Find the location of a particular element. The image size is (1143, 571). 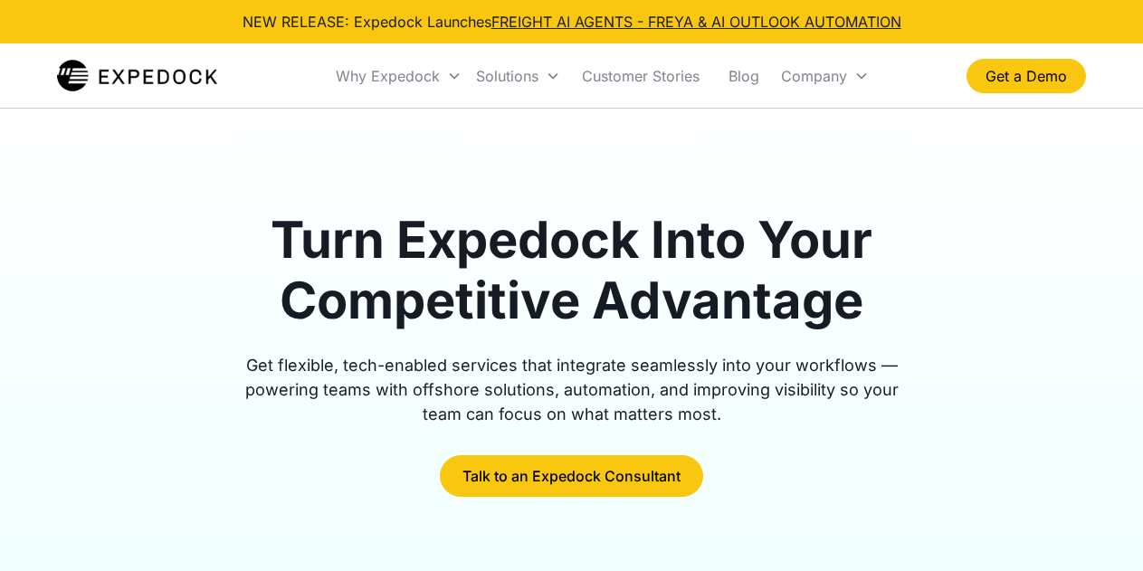

div: Get flexible, tech-enabled services that integrate seamlessly into your workflows — powering team... is located at coordinates (572, 389).